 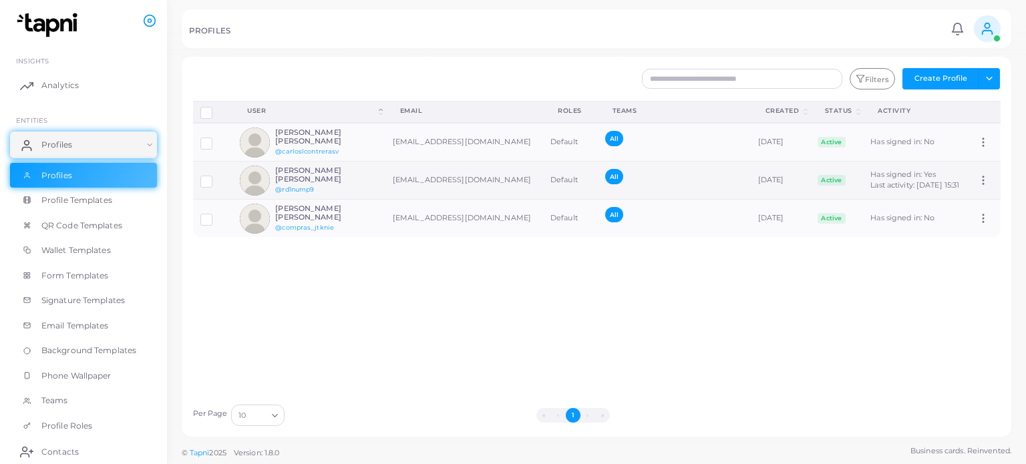 What do you see at coordinates (940, 79) in the screenshot?
I see `button: Create Profile` at bounding box center [940, 79].